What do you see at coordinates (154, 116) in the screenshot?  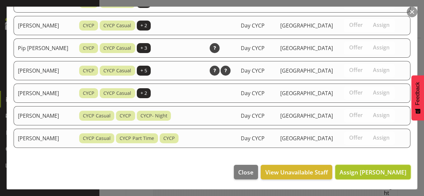 I see `span: CYCP- Night` at bounding box center [154, 116].